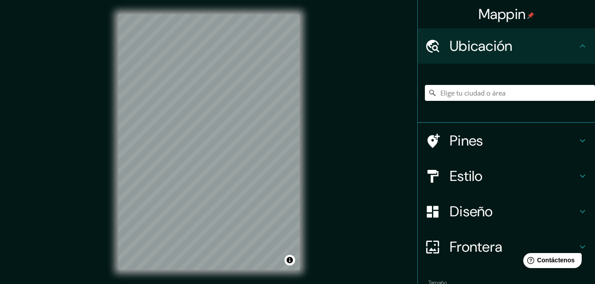 This screenshot has height=284, width=595. What do you see at coordinates (209, 142) in the screenshot?
I see `canvas: Mapa` at bounding box center [209, 142].